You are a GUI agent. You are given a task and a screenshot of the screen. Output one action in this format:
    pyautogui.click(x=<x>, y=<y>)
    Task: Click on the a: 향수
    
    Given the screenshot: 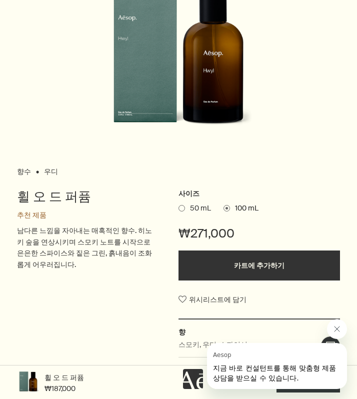 What is the action you would take?
    pyautogui.click(x=24, y=170)
    